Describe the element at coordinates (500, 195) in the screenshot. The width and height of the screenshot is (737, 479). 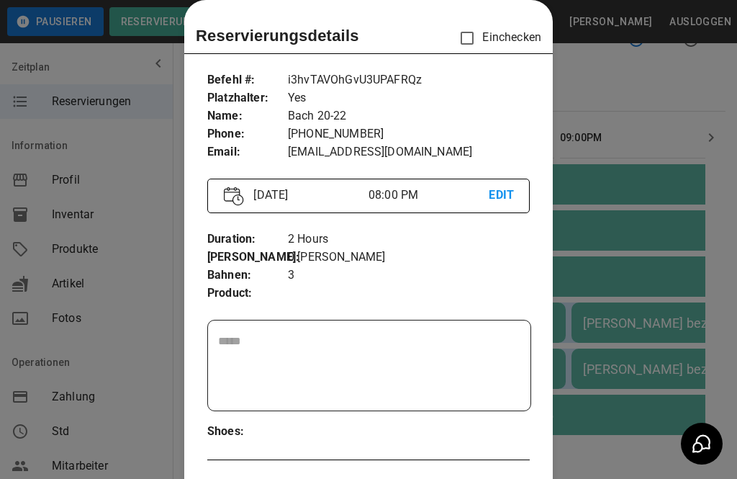
I see `p: EDIT` at that location.